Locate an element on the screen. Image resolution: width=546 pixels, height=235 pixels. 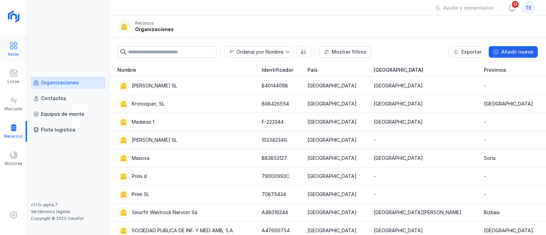
div: A47600754 is located at coordinates (276, 230).